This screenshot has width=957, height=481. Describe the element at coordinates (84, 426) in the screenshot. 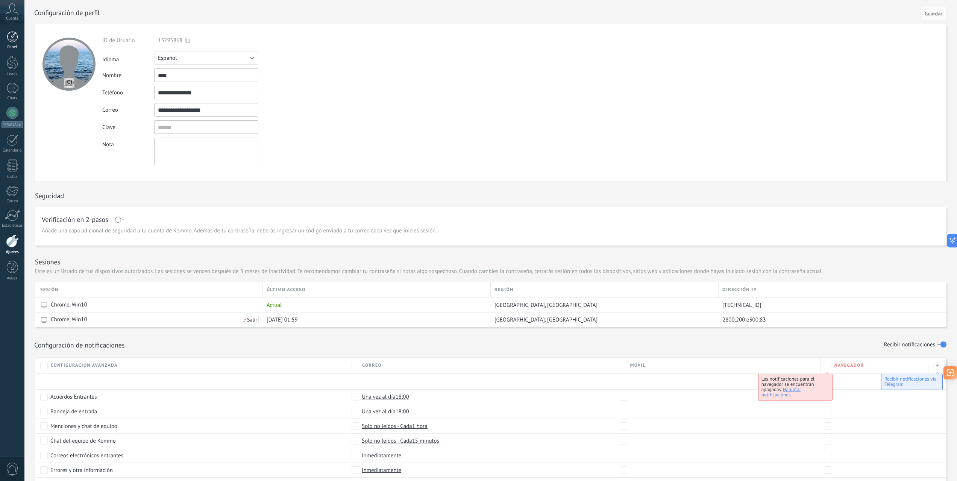

I see `span: Menciones y chat de equipo` at that location.